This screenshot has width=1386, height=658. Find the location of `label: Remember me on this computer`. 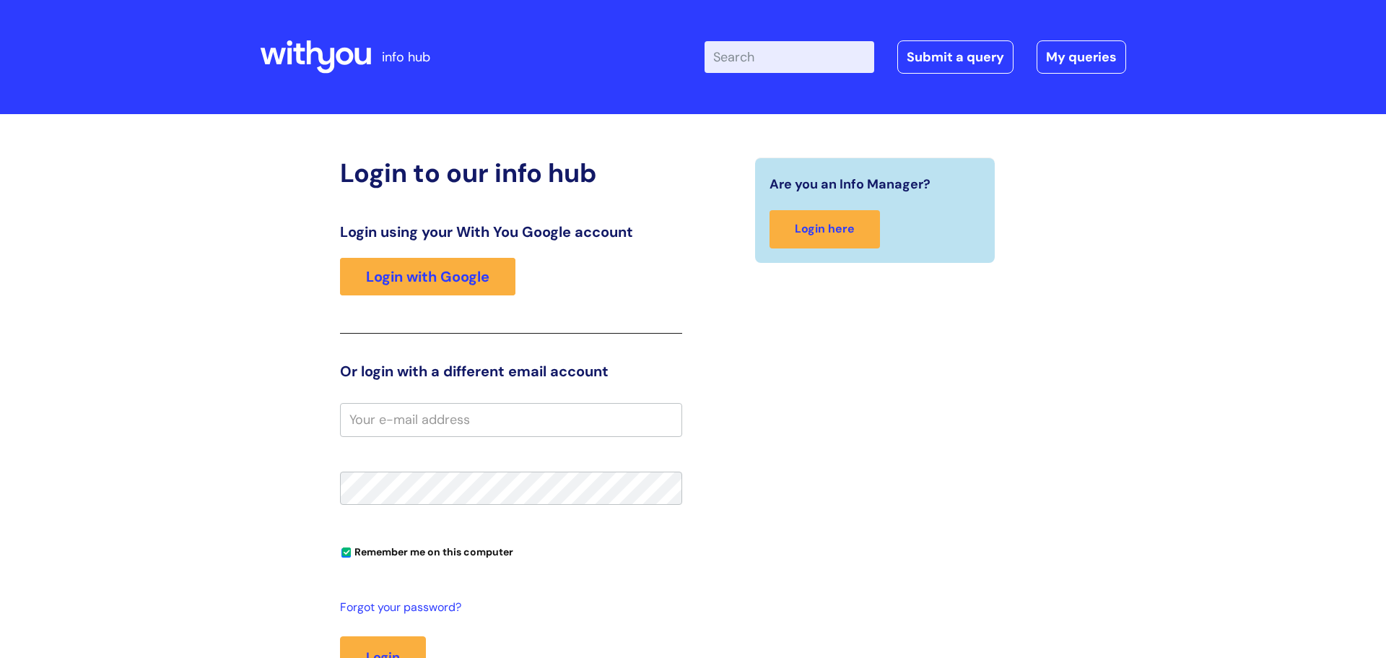

label: Remember me on this computer is located at coordinates (427, 550).